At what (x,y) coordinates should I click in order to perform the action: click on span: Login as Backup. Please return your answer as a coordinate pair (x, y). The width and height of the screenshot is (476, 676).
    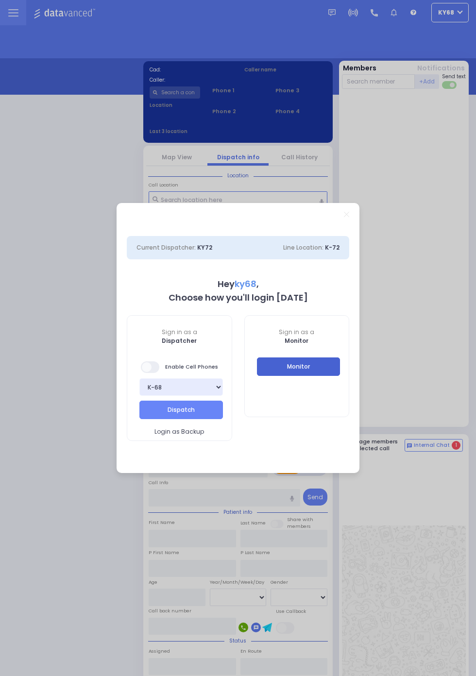
    Looking at the image, I should click on (179, 432).